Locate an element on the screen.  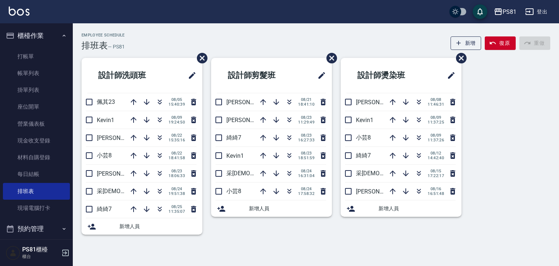
a: 帳單列表 is located at coordinates (36, 73).